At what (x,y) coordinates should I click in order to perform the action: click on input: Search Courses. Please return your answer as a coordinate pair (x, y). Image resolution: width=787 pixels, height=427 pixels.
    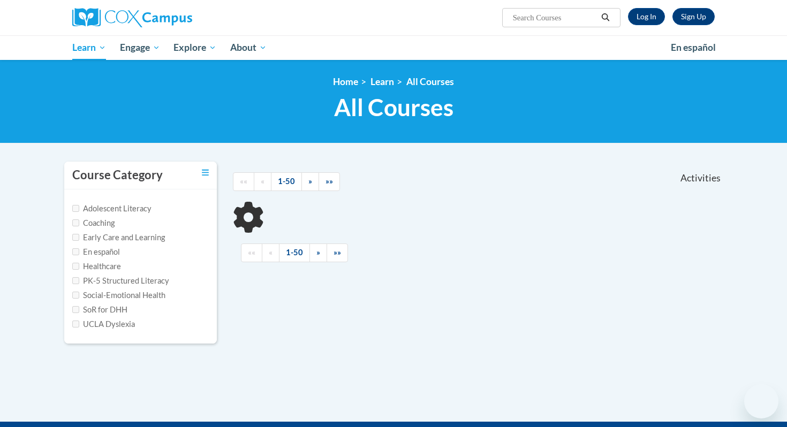
    Looking at the image, I should click on (555, 18).